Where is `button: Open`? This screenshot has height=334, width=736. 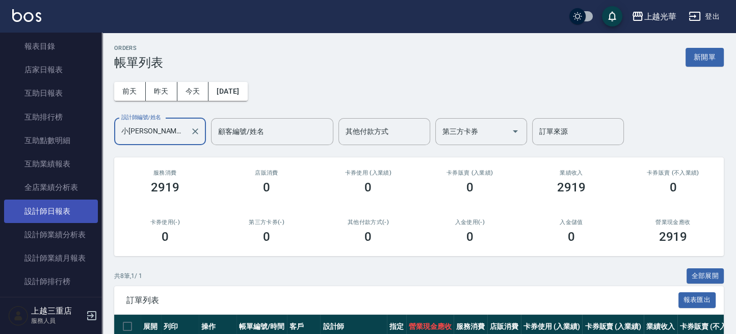 button: Open is located at coordinates (515, 132).